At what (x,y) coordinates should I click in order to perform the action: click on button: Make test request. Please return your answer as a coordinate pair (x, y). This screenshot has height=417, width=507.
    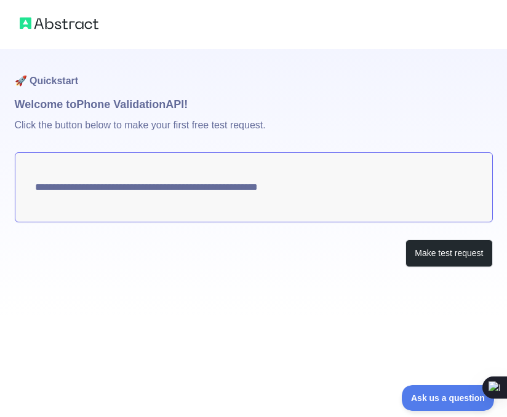
    Looking at the image, I should click on (448, 253).